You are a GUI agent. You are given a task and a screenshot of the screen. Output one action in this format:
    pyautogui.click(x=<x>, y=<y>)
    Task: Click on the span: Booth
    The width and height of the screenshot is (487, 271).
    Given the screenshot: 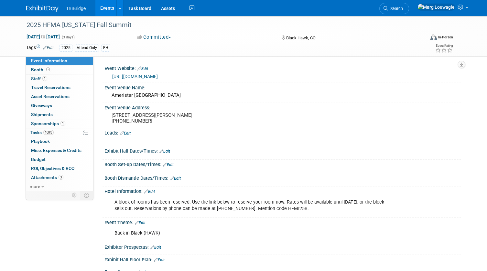 What is the action you would take?
    pyautogui.click(x=41, y=70)
    